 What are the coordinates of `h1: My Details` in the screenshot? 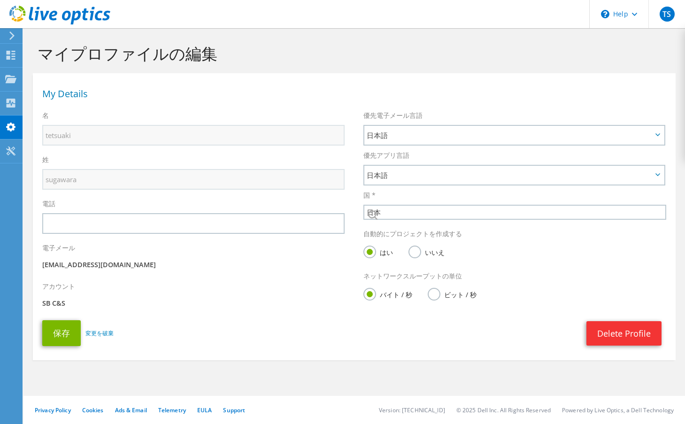 It's located at (352, 94).